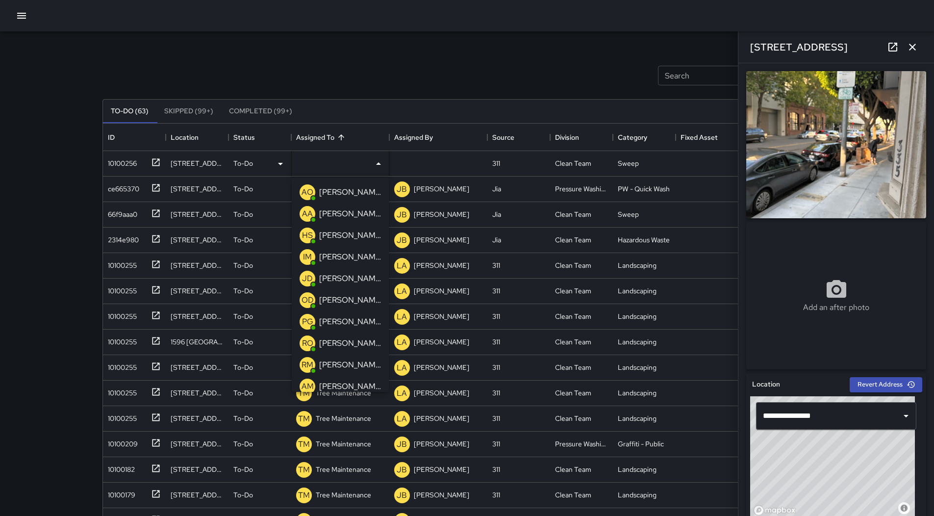 The image size is (934, 516). Describe the element at coordinates (307, 365) in the screenshot. I see `p: RM` at that location.